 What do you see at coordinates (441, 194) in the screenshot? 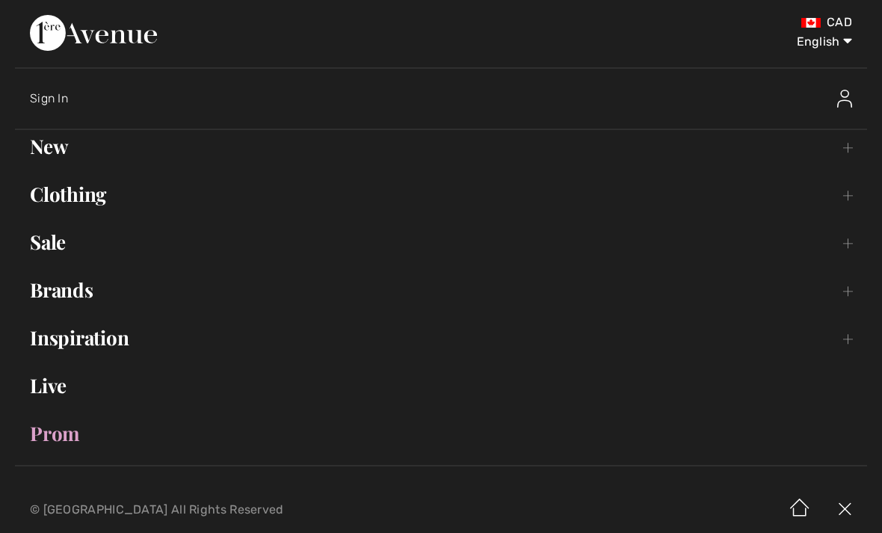
I see `a: Clothing` at bounding box center [441, 194].